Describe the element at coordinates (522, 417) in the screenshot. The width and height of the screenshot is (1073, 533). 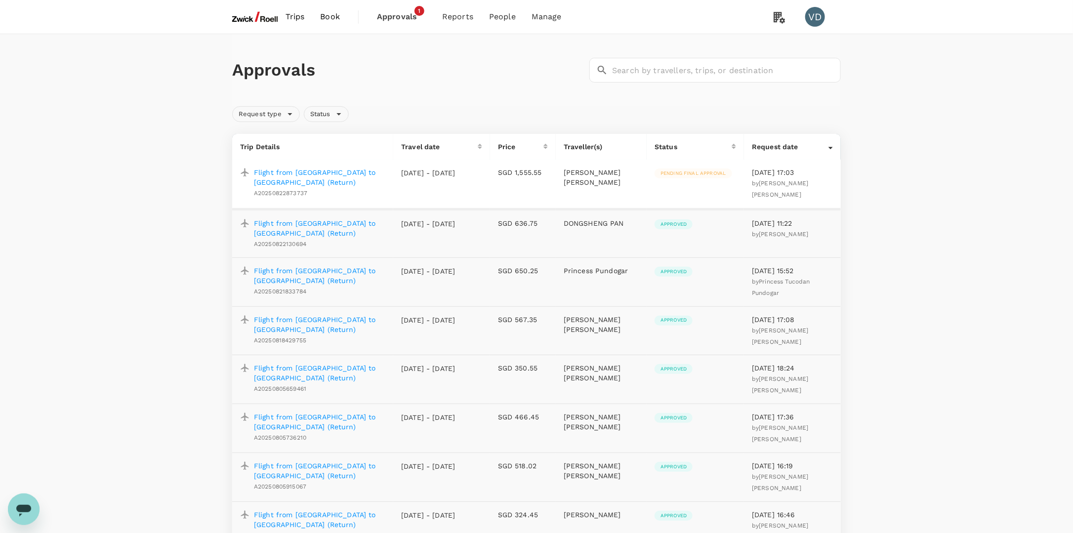
I see `p: SGD 466.45` at that location.